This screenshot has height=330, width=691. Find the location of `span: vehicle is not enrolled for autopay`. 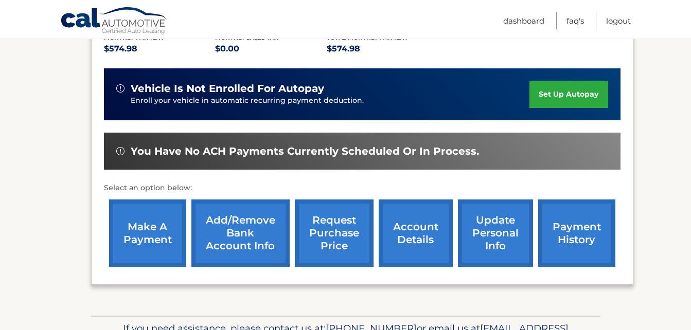

span: vehicle is not enrolled for autopay is located at coordinates (227, 88).